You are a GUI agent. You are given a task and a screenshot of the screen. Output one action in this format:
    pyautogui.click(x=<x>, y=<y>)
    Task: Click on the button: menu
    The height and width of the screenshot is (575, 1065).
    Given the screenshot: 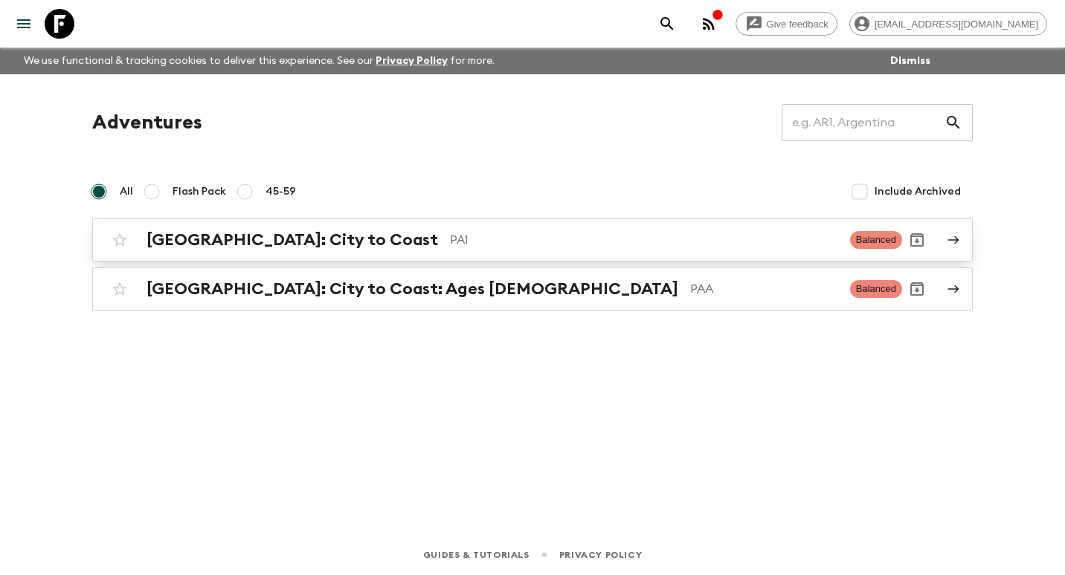 What is the action you would take?
    pyautogui.click(x=24, y=24)
    